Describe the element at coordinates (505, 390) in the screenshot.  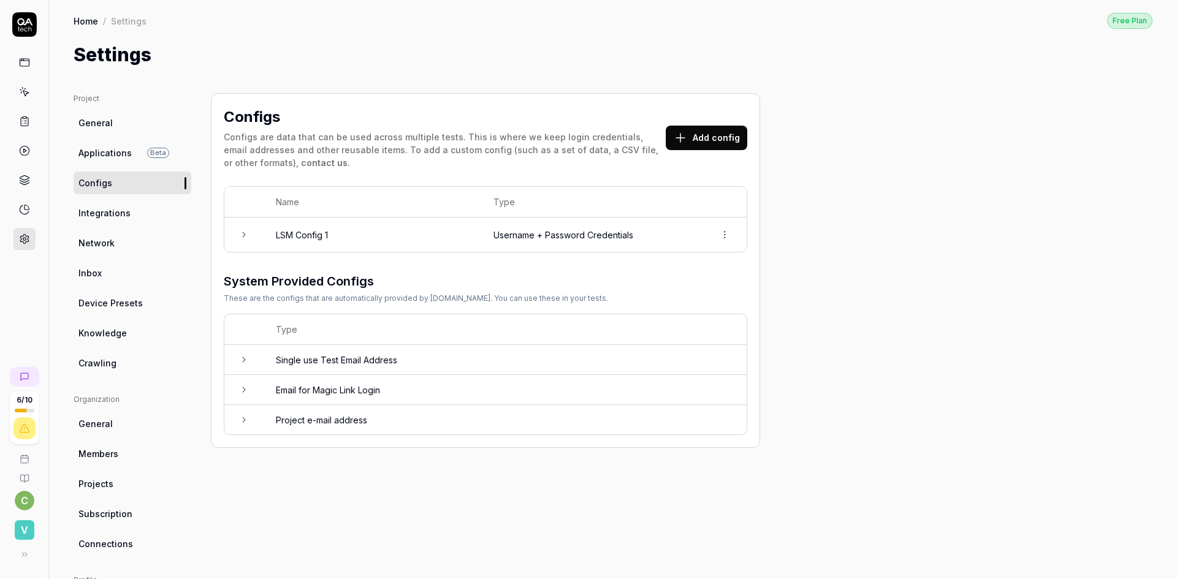
I see `td: Email for Magic Link Login` at that location.